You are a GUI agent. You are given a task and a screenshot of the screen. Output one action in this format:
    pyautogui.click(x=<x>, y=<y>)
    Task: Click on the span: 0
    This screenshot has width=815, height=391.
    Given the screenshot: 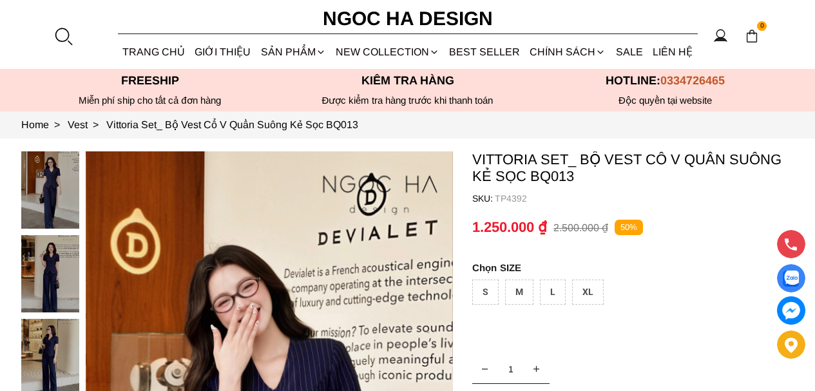 What is the action you would take?
    pyautogui.click(x=762, y=26)
    